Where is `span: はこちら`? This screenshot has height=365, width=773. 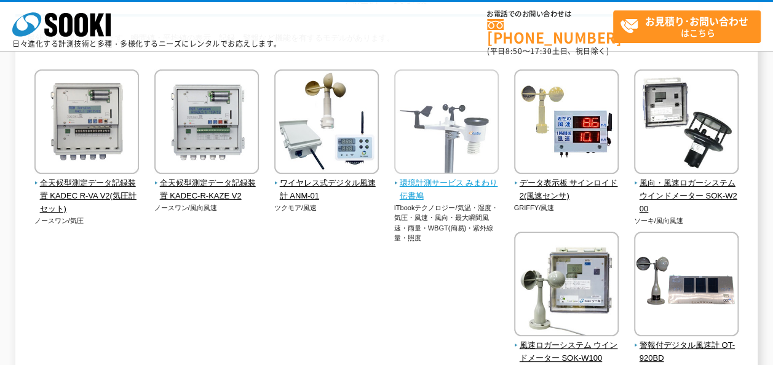
span: はこちら is located at coordinates (690, 26).